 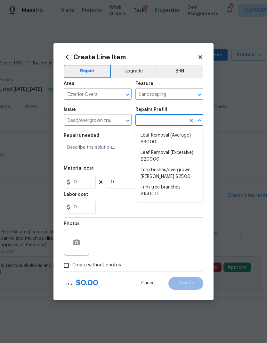 What do you see at coordinates (134, 71) in the screenshot?
I see `button: Upgrade` at bounding box center [134, 71].